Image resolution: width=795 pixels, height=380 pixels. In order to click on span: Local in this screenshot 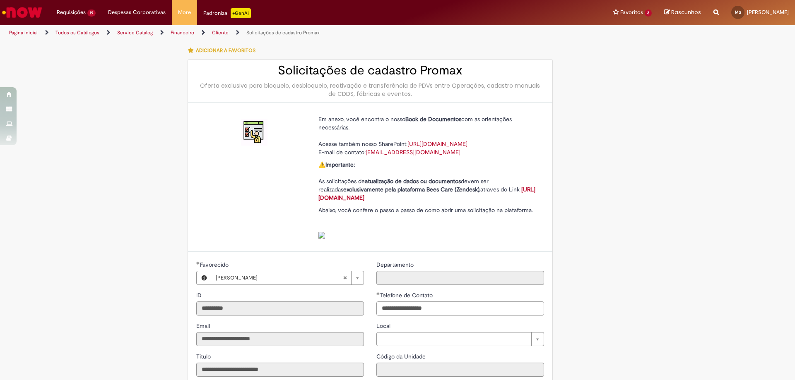, I will do `click(384, 326)`.